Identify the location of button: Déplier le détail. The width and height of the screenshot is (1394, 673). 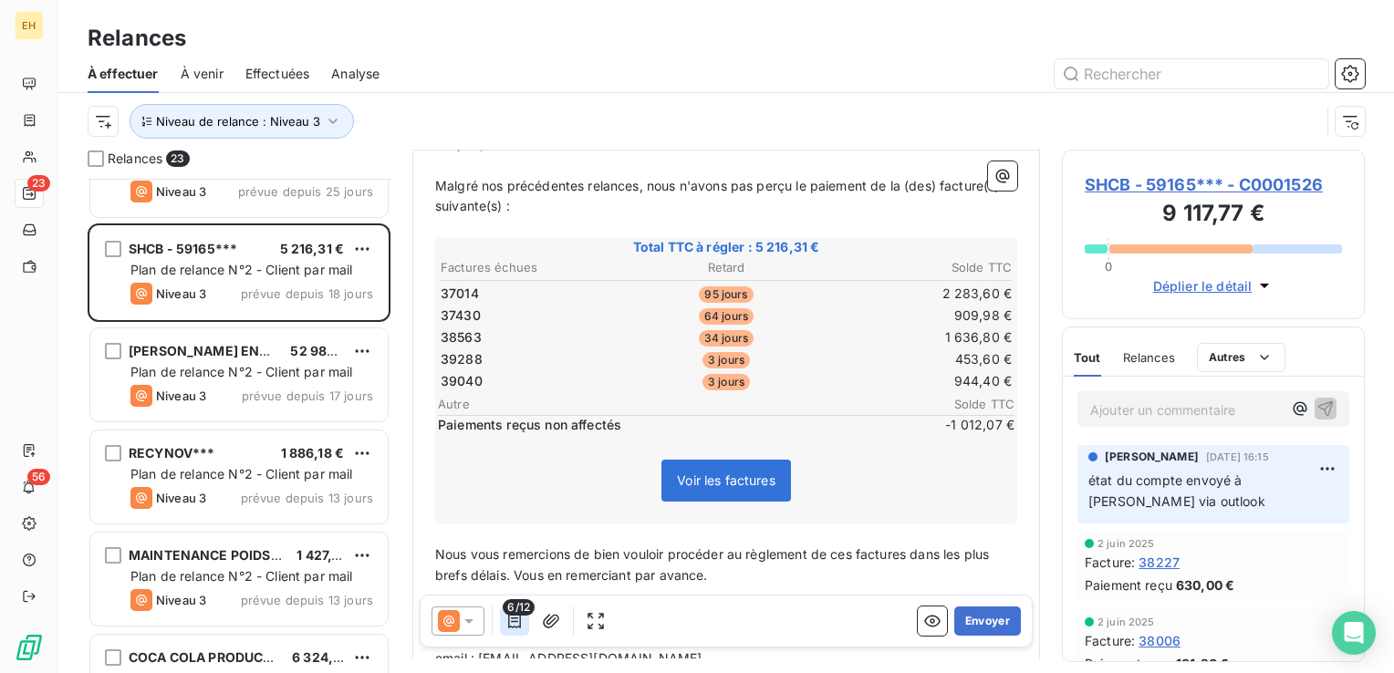
(1214, 286).